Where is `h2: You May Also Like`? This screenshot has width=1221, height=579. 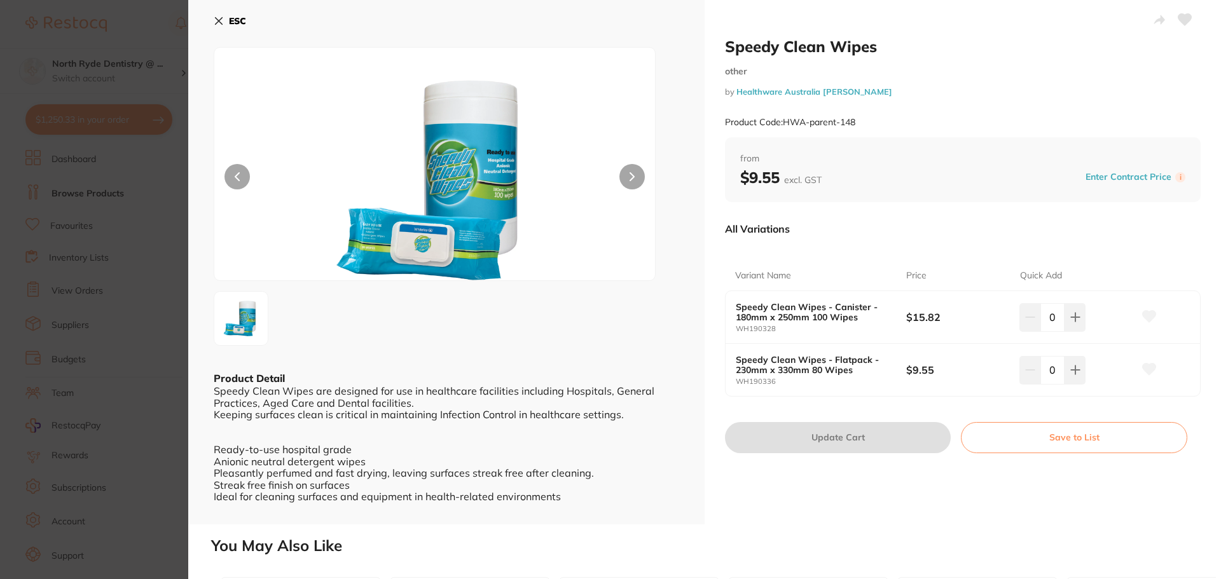 h2: You May Also Like is located at coordinates (714, 546).